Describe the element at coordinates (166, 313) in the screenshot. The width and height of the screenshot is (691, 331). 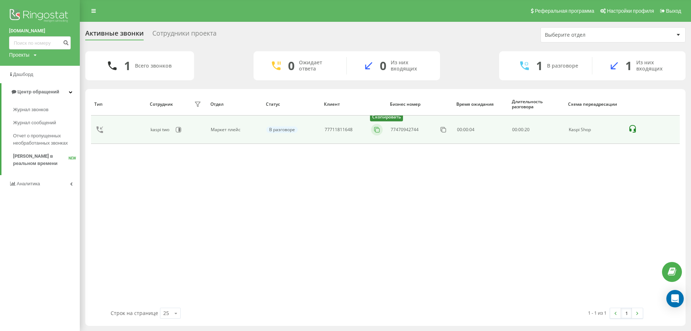
I see `div: 25` at that location.